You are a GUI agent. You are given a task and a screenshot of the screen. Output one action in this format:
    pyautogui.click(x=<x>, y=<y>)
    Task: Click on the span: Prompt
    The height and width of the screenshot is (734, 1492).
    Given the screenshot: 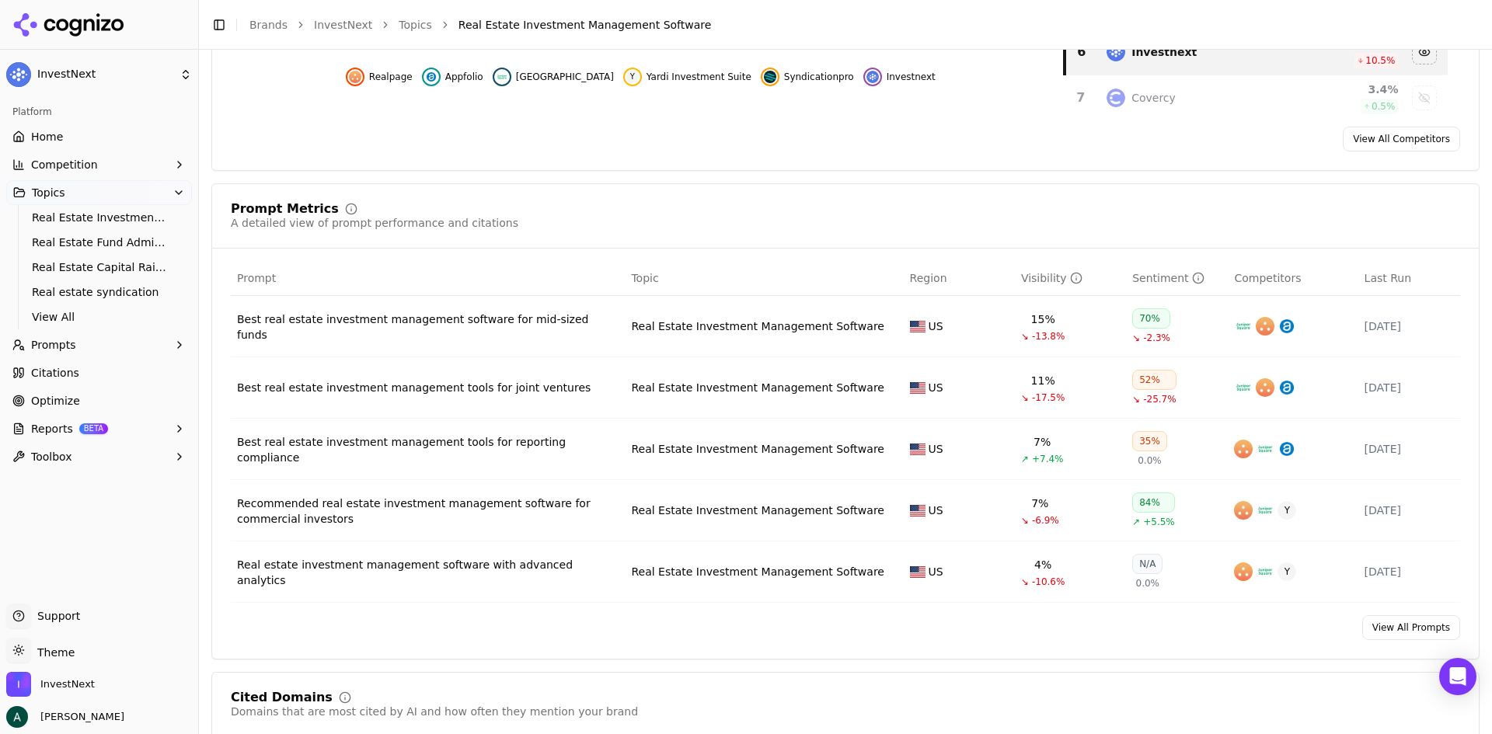 What is the action you would take?
    pyautogui.click(x=256, y=278)
    